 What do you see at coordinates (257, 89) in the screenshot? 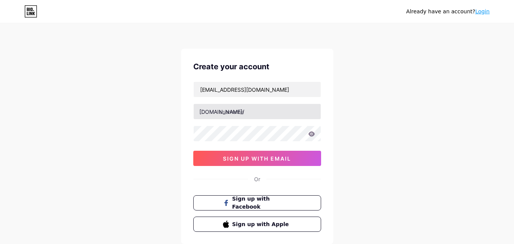
I see `input: Email` at bounding box center [257, 89].